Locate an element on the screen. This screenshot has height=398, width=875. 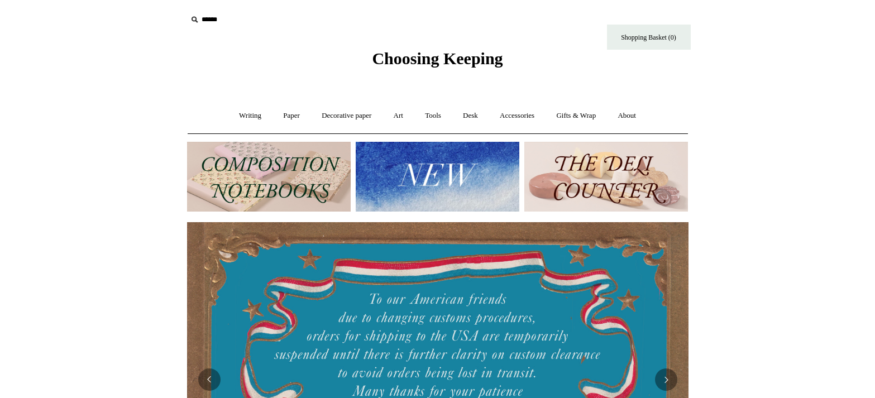
a: The Deli Counter is located at coordinates (606, 176).